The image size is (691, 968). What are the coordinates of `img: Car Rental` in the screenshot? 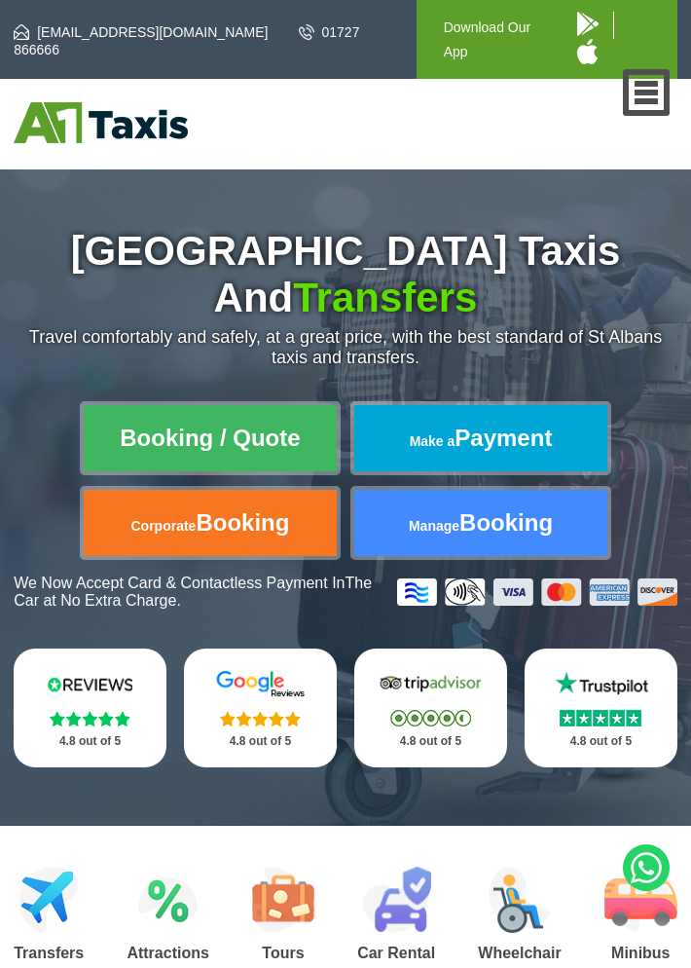 It's located at (396, 900).